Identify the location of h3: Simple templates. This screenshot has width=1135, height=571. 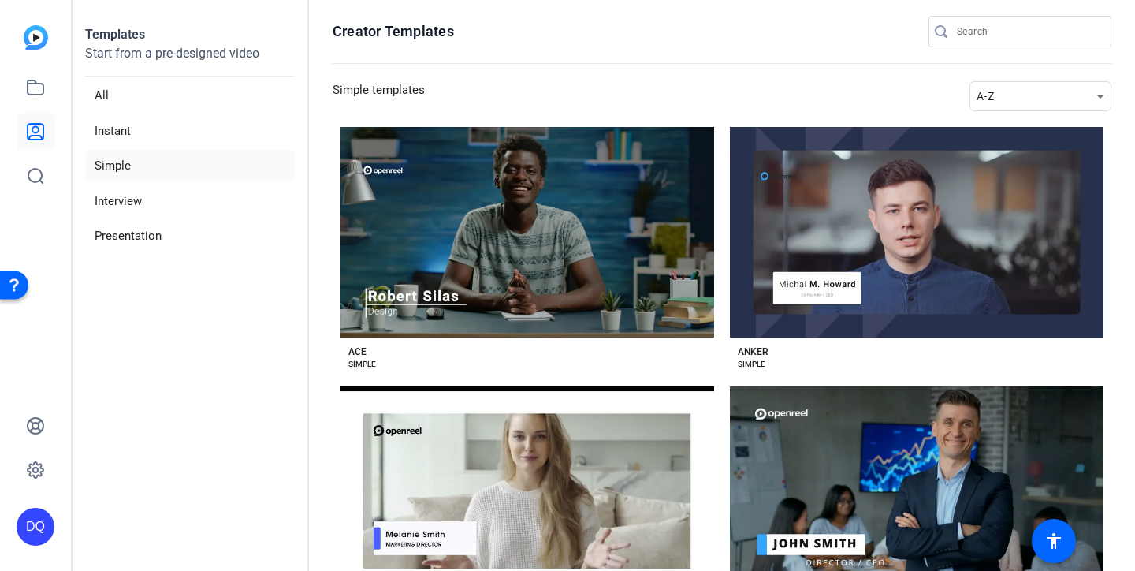
(378, 96).